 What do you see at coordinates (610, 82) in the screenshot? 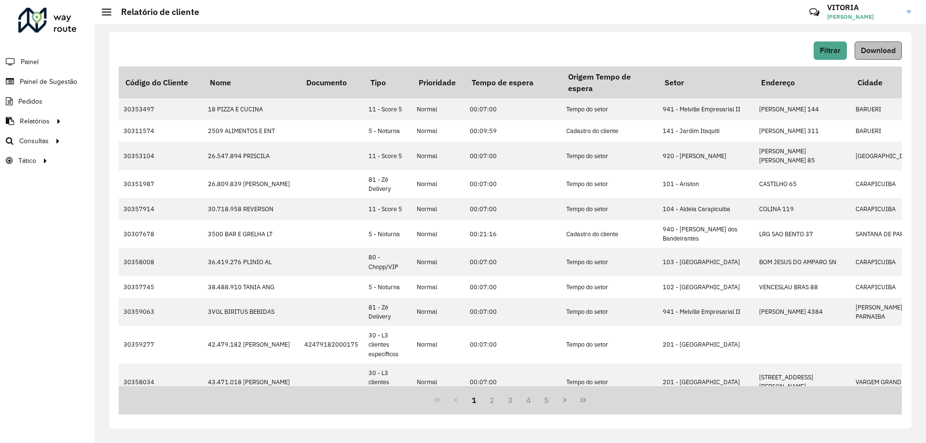
I see `th: Origem Tempo de espera` at bounding box center [610, 82].